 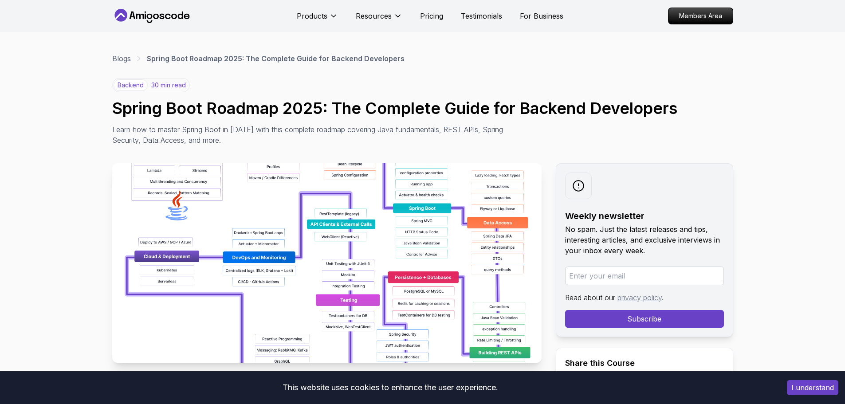 What do you see at coordinates (130, 85) in the screenshot?
I see `p: backend` at bounding box center [130, 85].